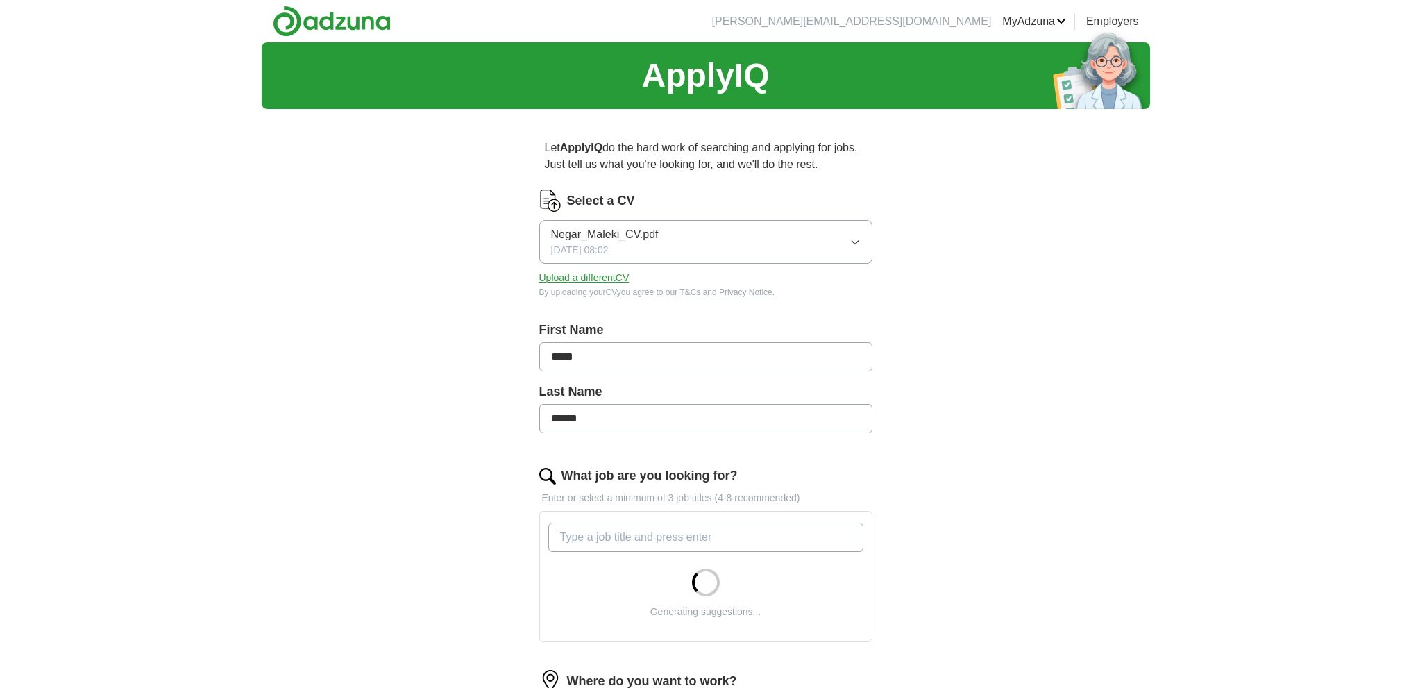  Describe the element at coordinates (706, 392) in the screenshot. I see `label: Last Name` at that location.